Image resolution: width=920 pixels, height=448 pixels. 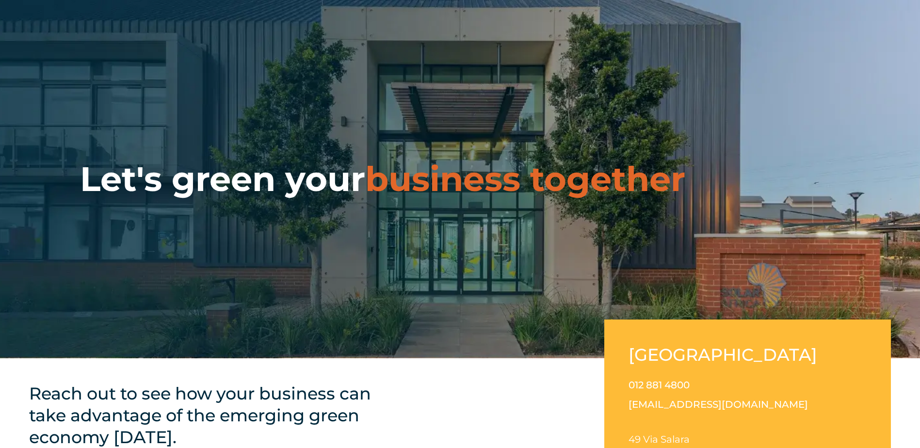 I want to click on a: 012 881 4800, so click(x=659, y=385).